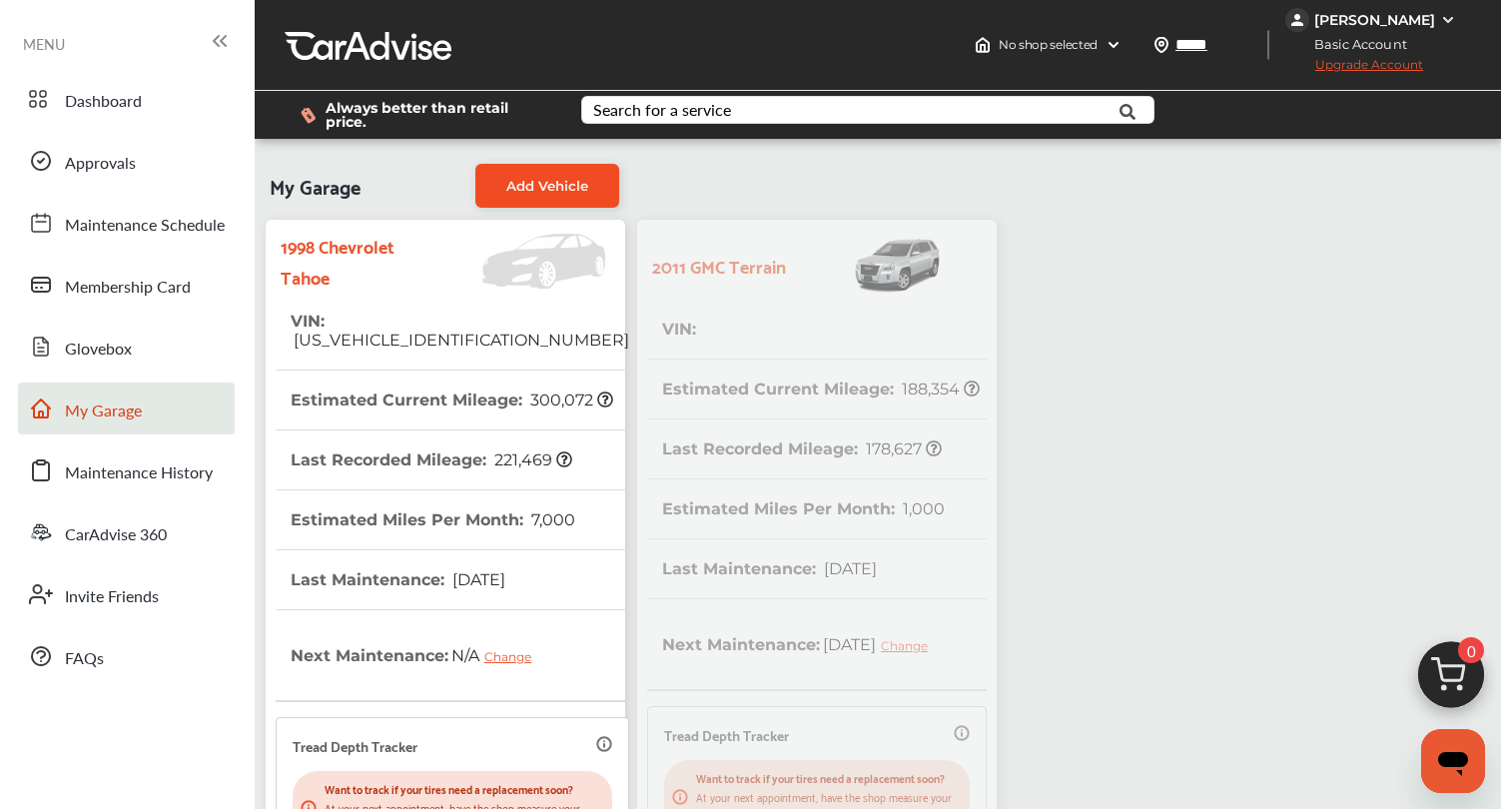 This screenshot has width=1501, height=809. I want to click on span: FAQs, so click(84, 659).